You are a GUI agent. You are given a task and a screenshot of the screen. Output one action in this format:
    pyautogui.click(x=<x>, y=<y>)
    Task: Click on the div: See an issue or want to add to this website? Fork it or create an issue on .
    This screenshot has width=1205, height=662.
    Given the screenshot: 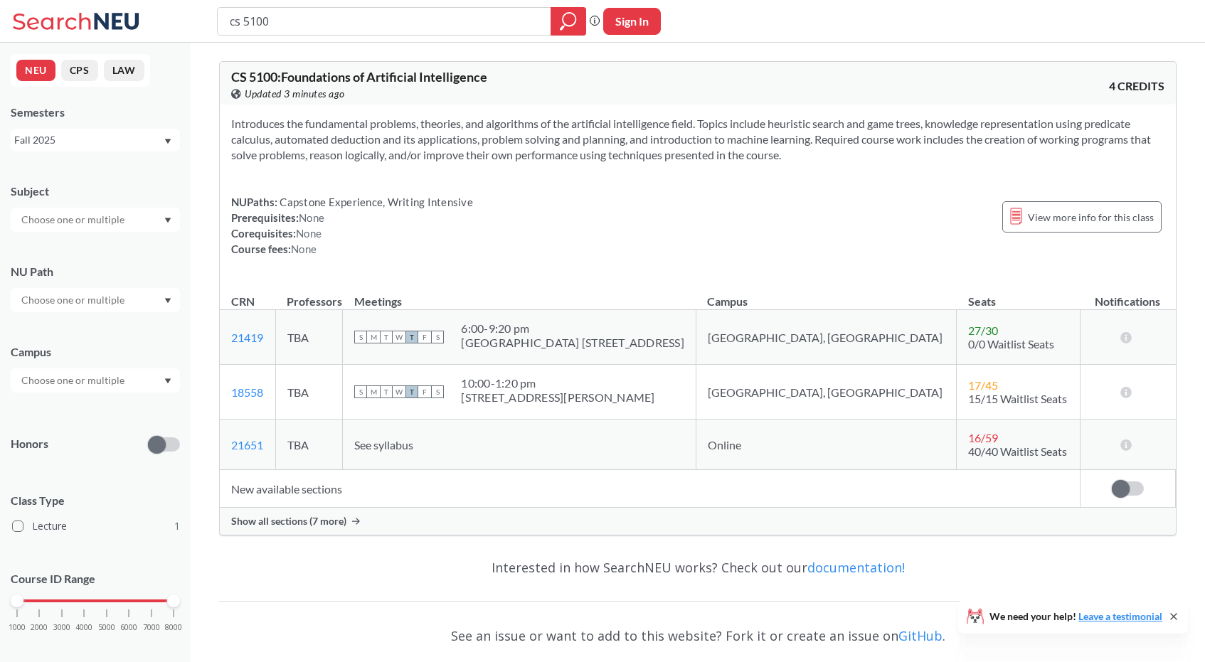 What is the action you would take?
    pyautogui.click(x=698, y=636)
    